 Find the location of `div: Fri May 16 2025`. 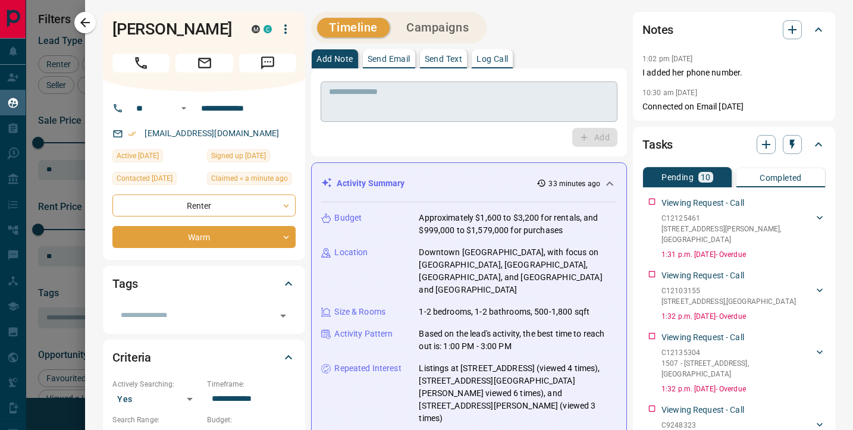

div: Fri May 16 2025 is located at coordinates (157, 180).